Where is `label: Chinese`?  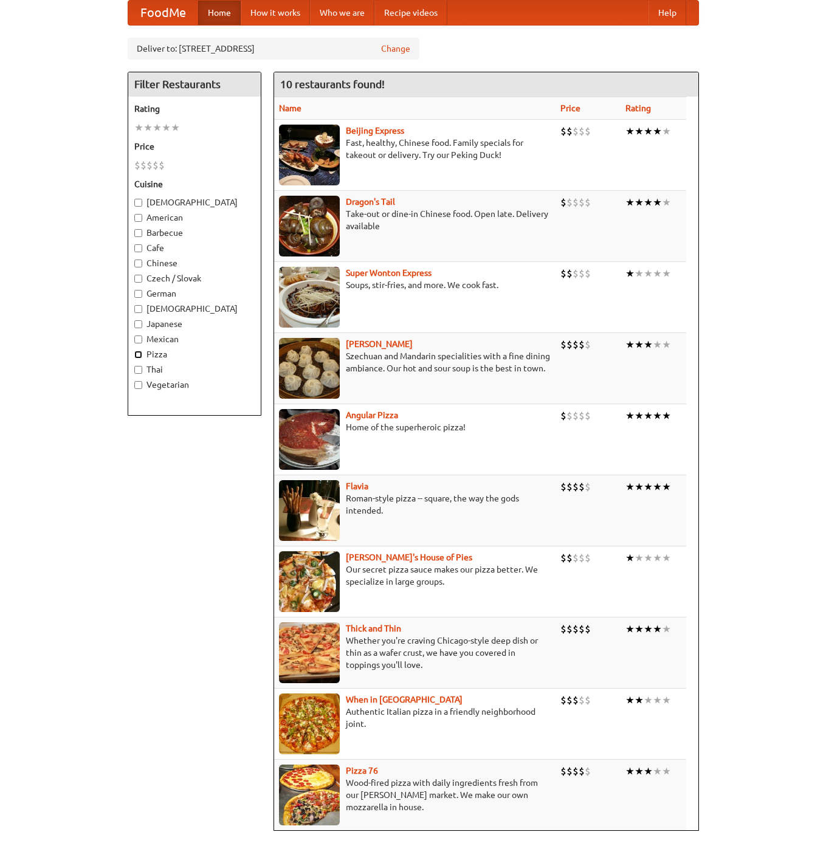
label: Chinese is located at coordinates (194, 263).